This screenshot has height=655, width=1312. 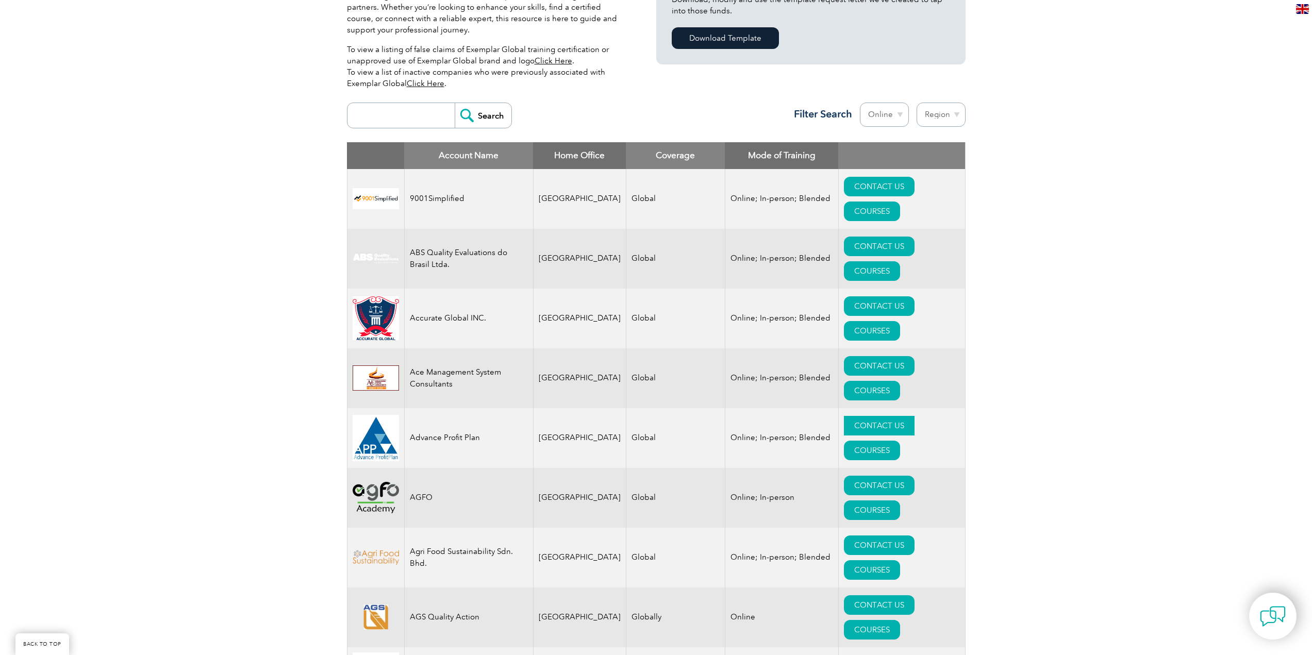 I want to click on td: AGFO, so click(x=469, y=498).